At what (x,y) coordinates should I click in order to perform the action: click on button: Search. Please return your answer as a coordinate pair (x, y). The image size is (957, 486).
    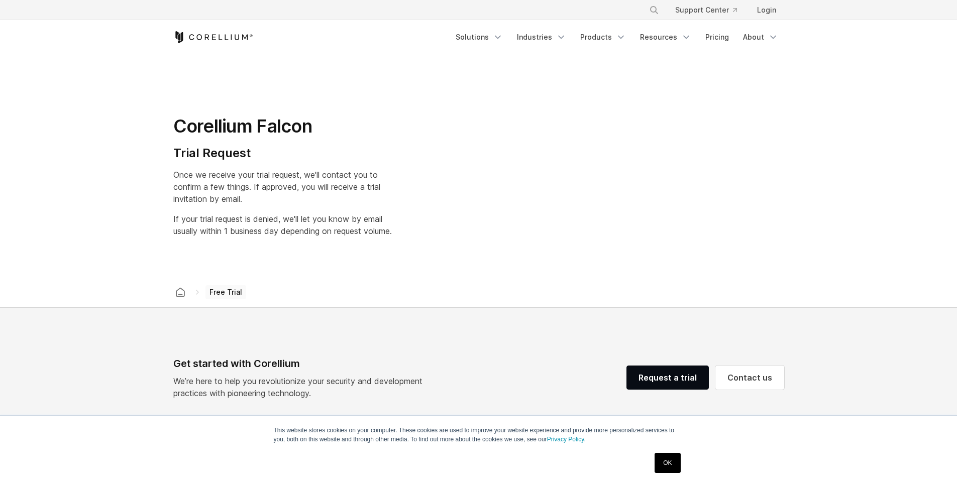
    Looking at the image, I should click on (654, 10).